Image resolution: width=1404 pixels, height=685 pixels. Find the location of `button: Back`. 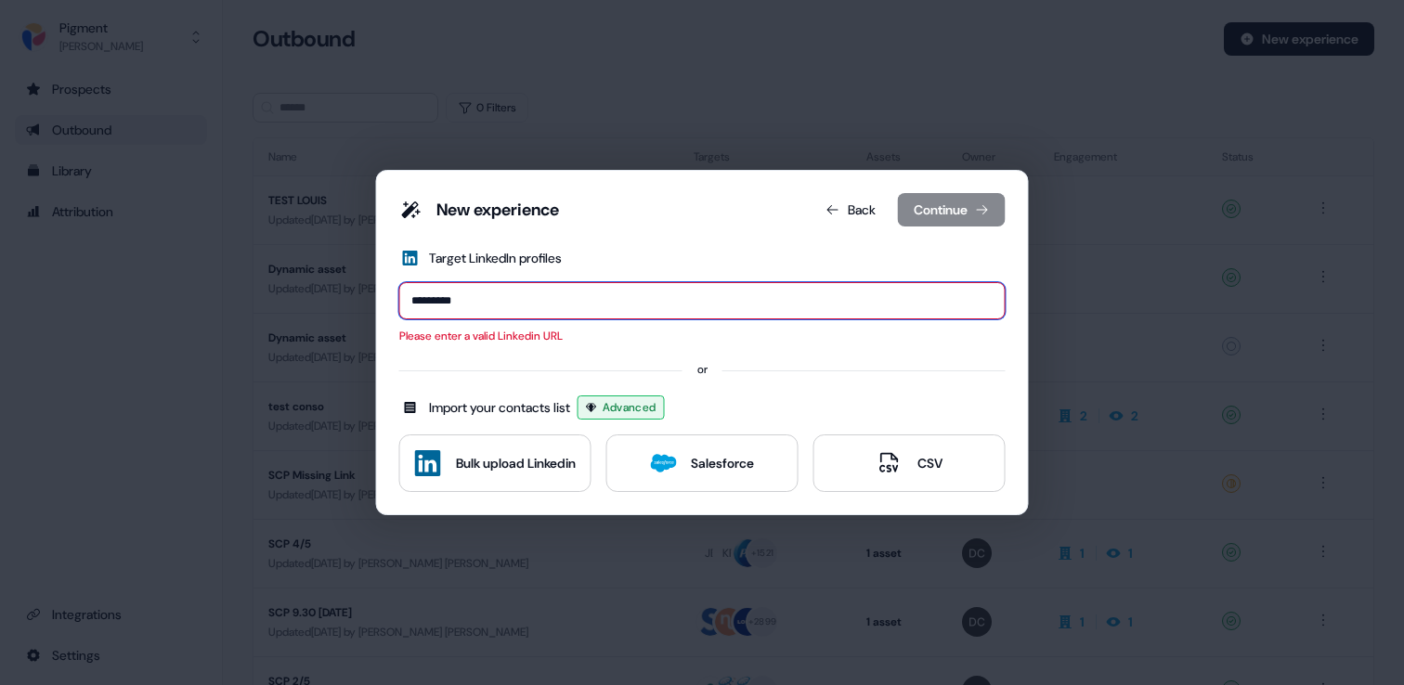

button: Back is located at coordinates (850, 210).